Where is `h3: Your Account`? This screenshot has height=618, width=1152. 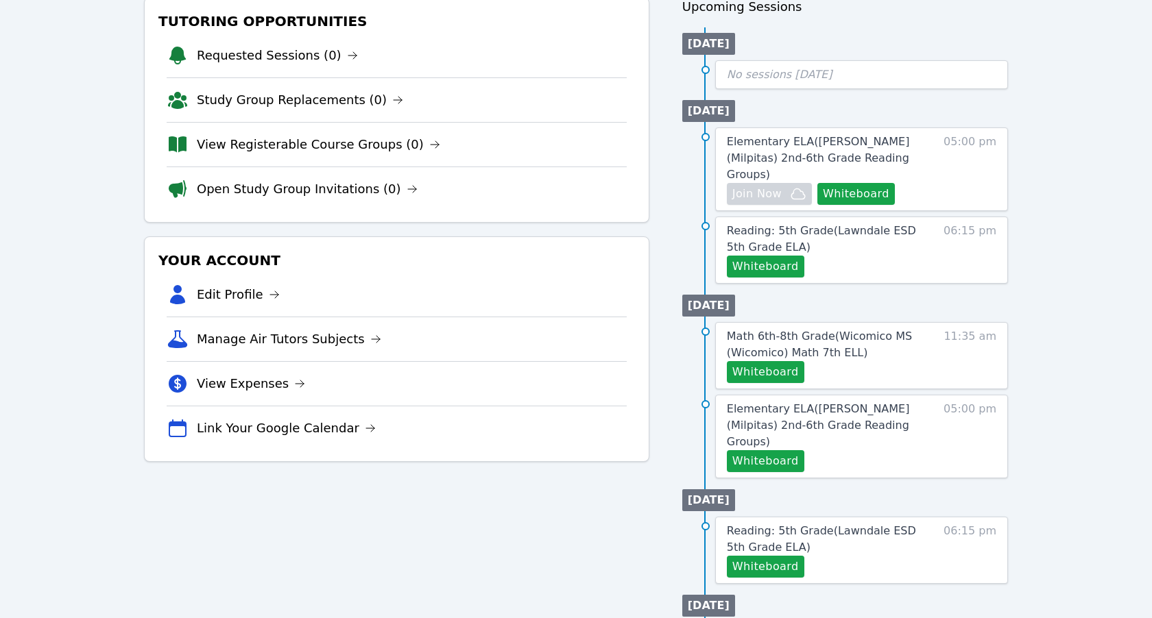
h3: Your Account is located at coordinates (396, 260).